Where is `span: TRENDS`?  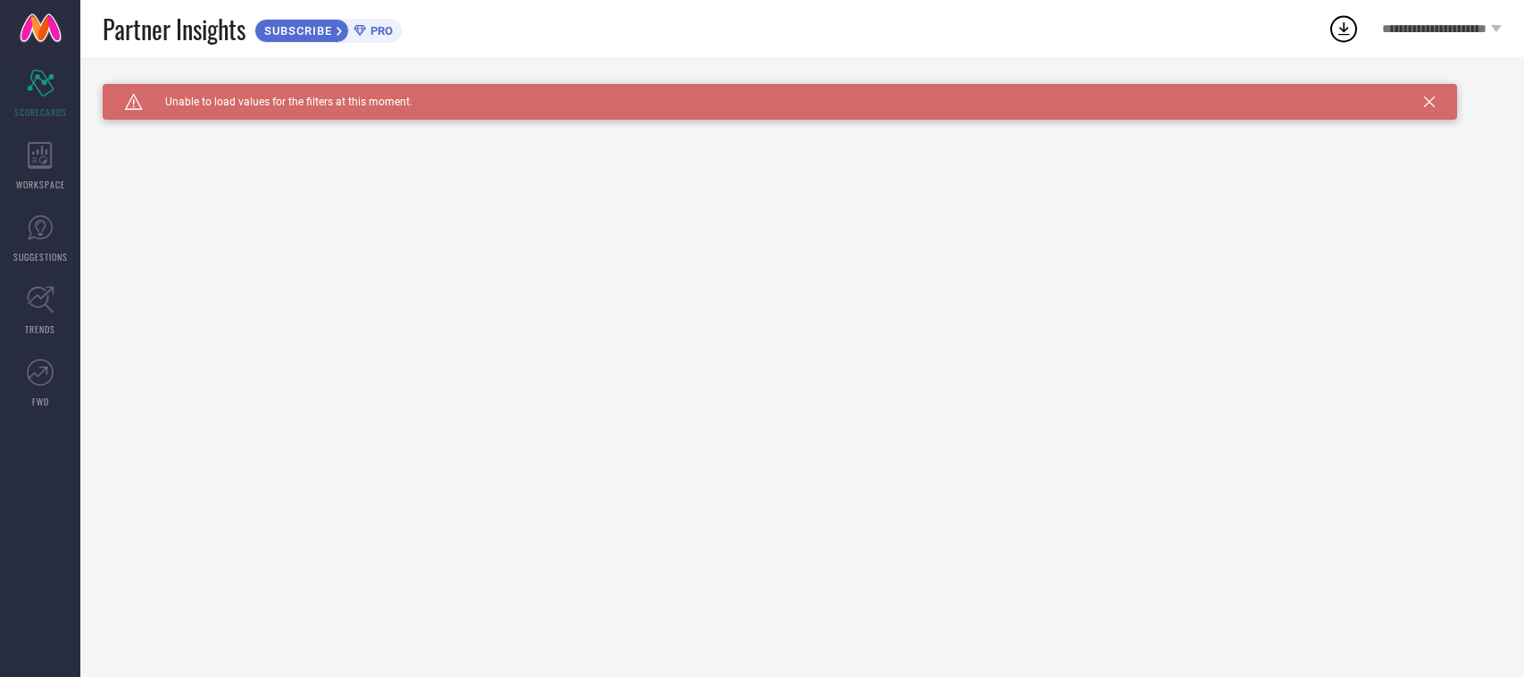
span: TRENDS is located at coordinates (40, 329).